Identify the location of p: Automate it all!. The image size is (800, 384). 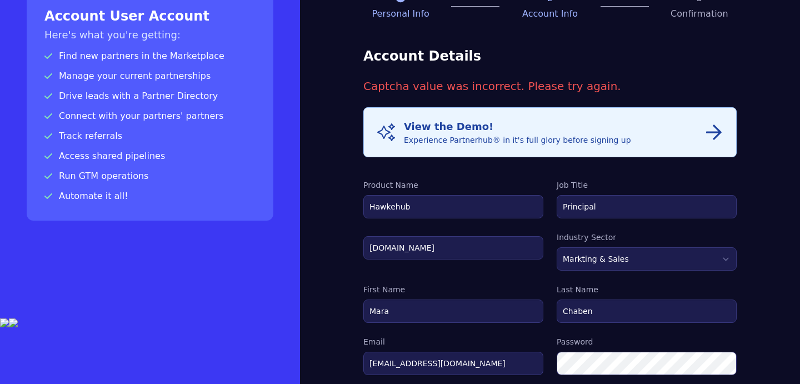
(150, 196).